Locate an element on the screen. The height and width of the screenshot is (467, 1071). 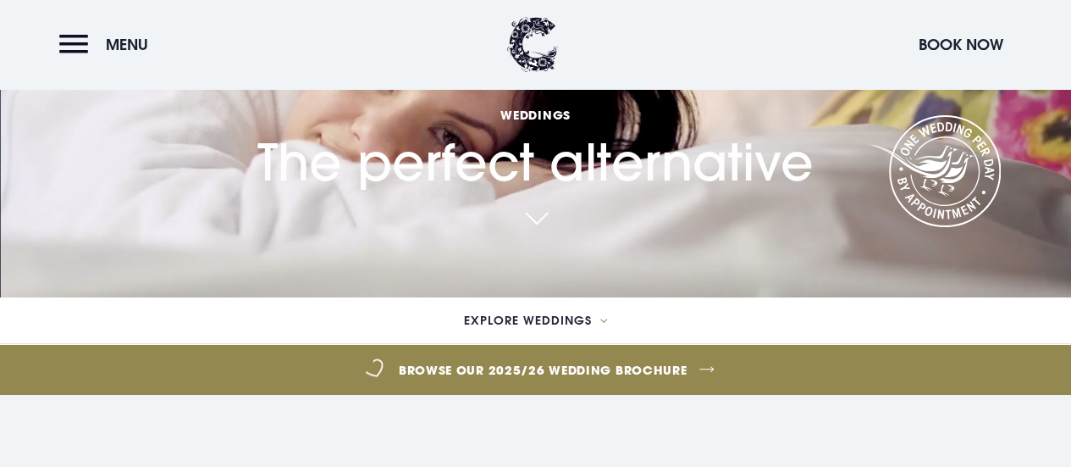
img: Clandeboye Lodge is located at coordinates (533, 44).